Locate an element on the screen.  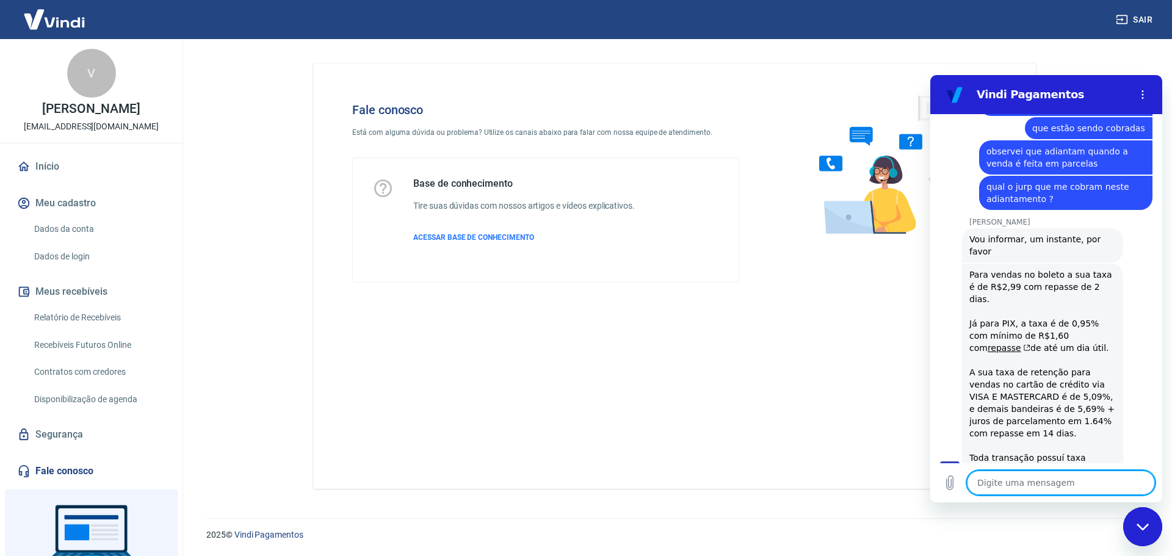
a: Dados da conta is located at coordinates (98, 229).